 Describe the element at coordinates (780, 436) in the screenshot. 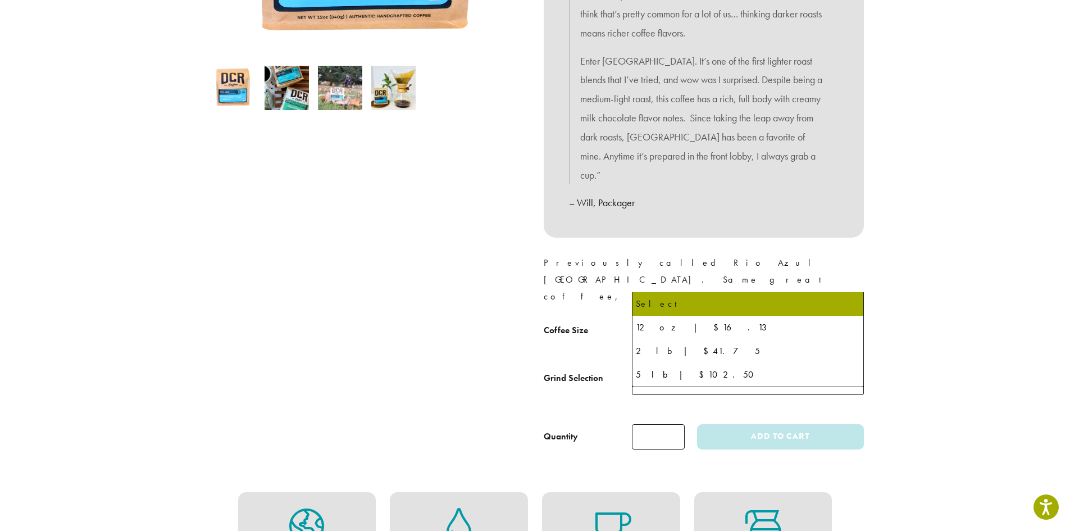

I see `button: Add to cart` at that location.